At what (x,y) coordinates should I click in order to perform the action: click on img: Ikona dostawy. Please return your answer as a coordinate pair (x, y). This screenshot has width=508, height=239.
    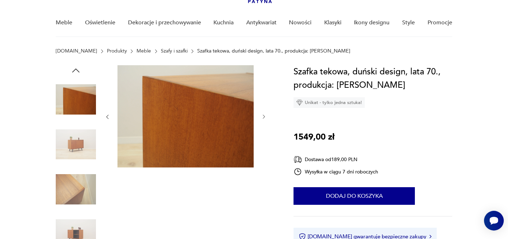
    Looking at the image, I should click on (298, 159).